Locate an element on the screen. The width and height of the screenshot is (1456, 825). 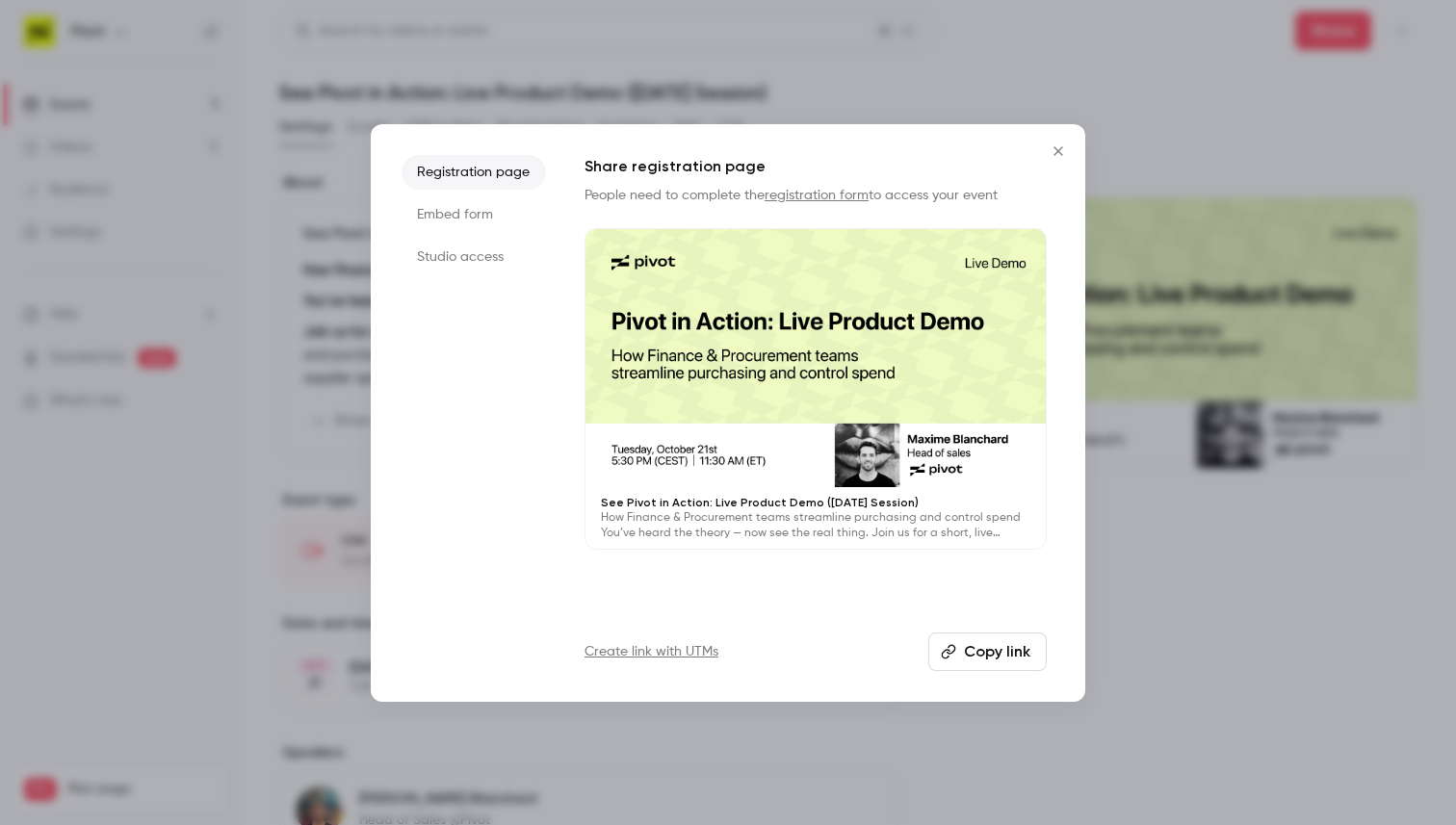
h1: Share registration page is located at coordinates (815, 167).